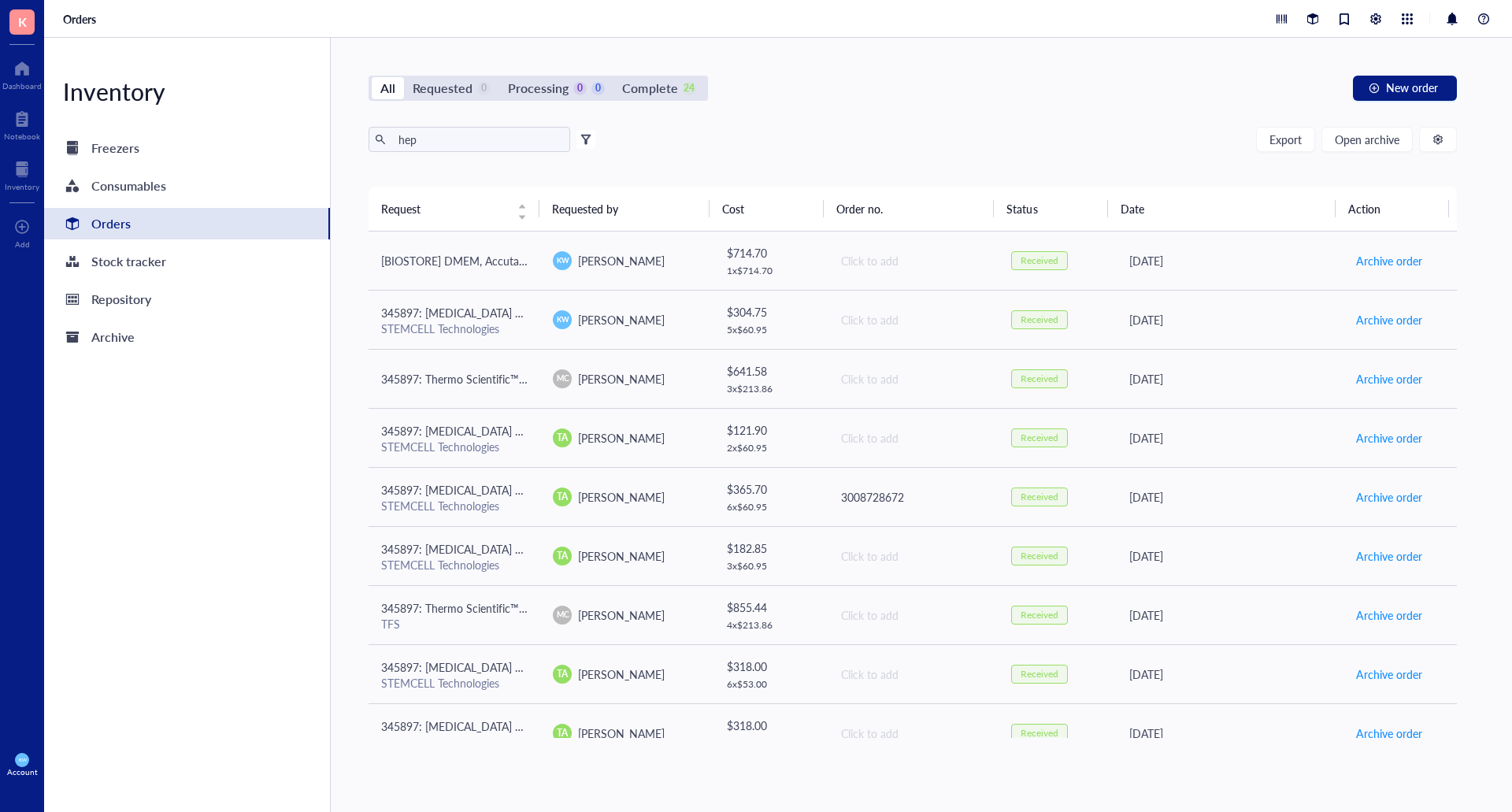 This screenshot has height=812, width=1512. Describe the element at coordinates (115, 148) in the screenshot. I see `div: Freezers` at that location.